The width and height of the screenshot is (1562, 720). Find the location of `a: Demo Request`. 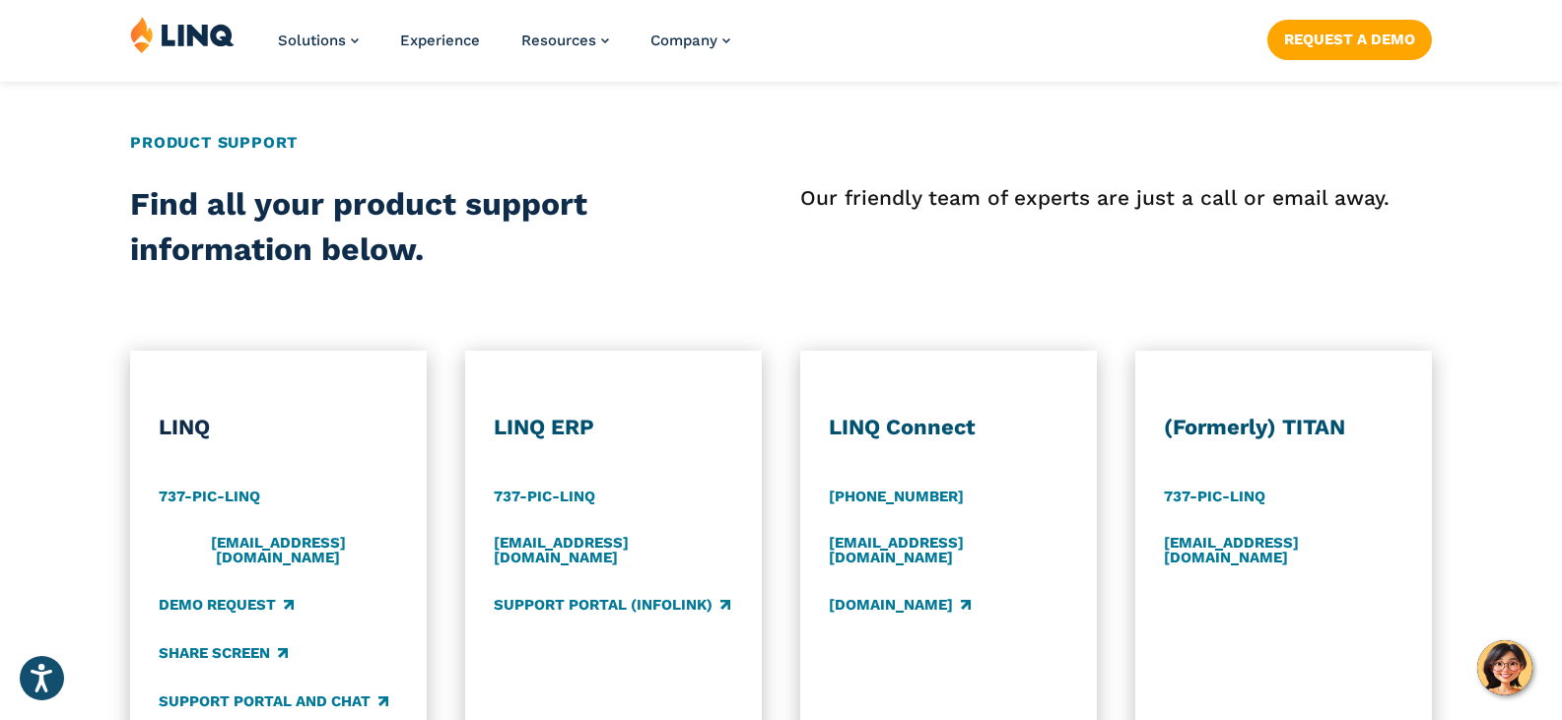

a: Demo Request is located at coordinates (226, 605).